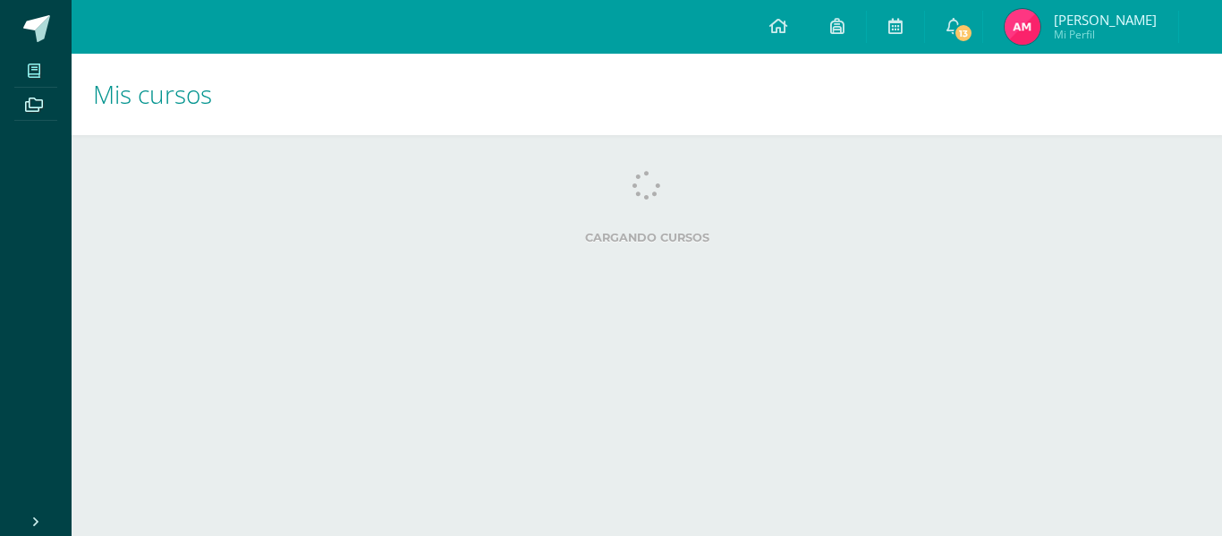  I want to click on span: Mi Perfil, so click(1105, 34).